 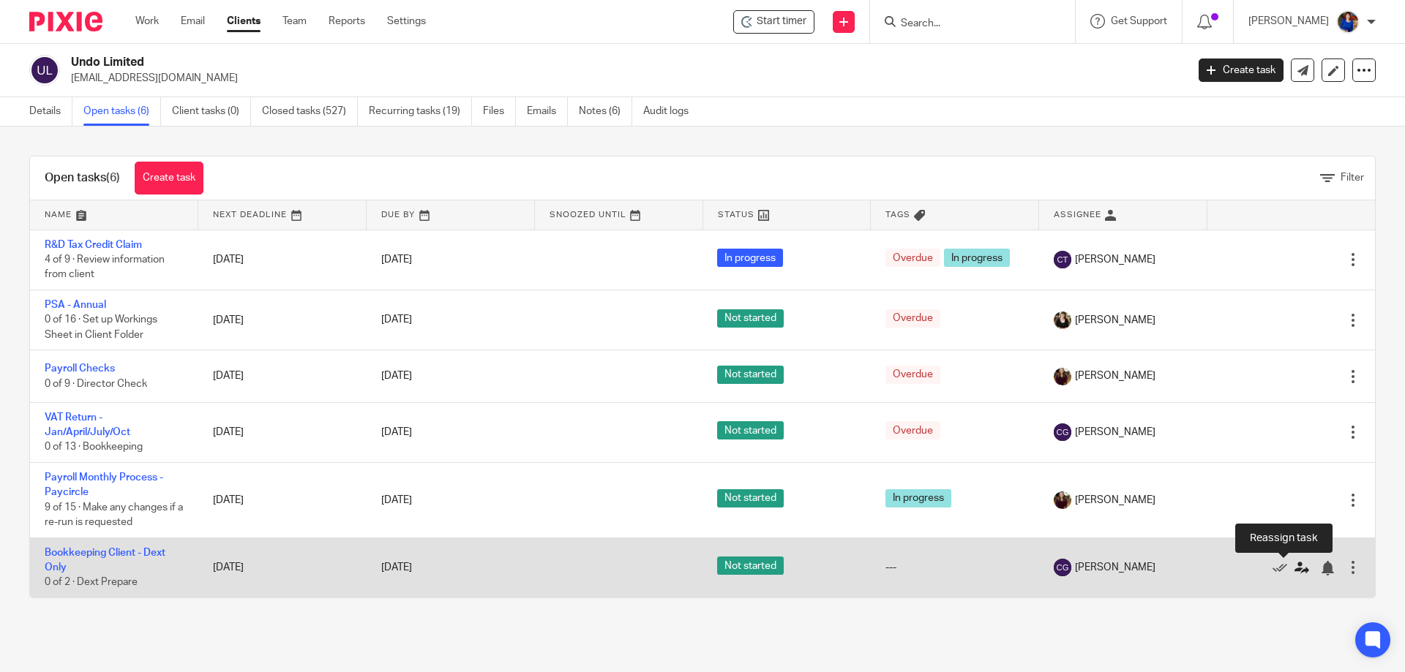 What do you see at coordinates (294, 21) in the screenshot?
I see `a: Team` at bounding box center [294, 21].